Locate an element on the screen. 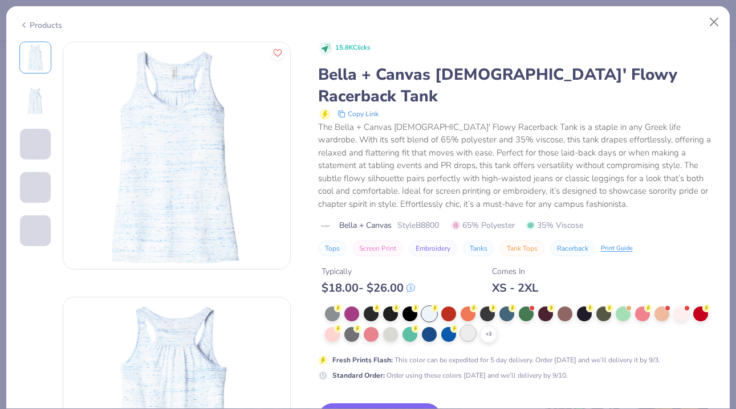  div: Print Guide is located at coordinates (617, 249).